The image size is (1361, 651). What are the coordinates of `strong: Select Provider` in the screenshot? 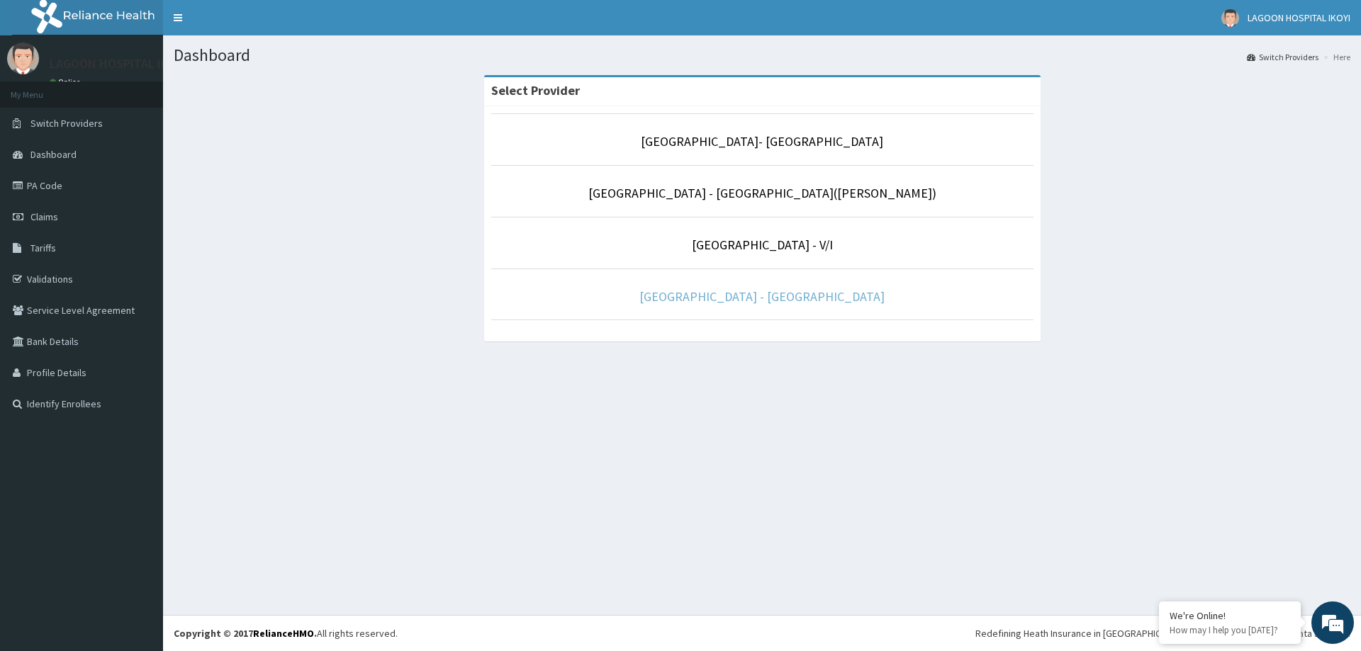 It's located at (535, 90).